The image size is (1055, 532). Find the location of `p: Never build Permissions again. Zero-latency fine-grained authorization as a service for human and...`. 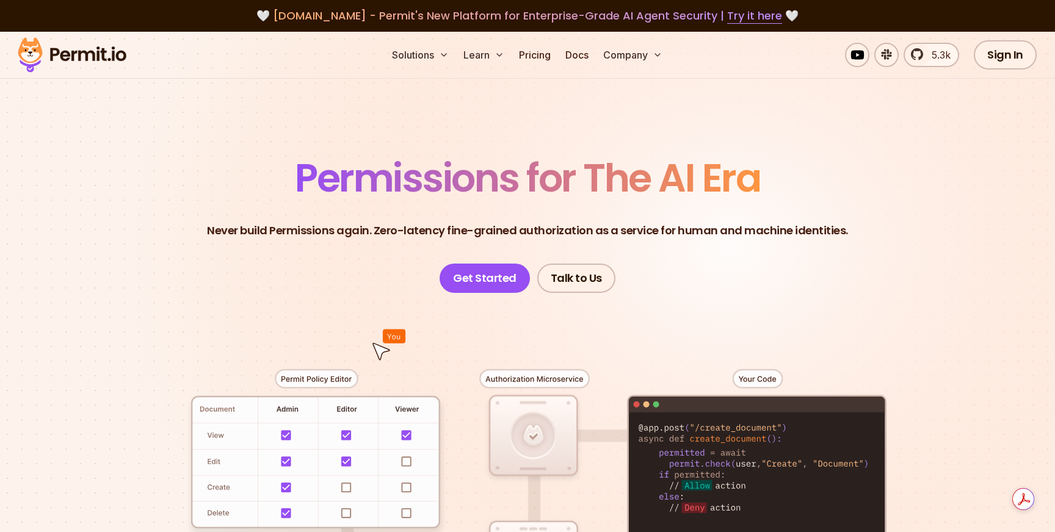

p: Never build Permissions again. Zero-latency fine-grained authorization as a service for human and... is located at coordinates (527, 231).